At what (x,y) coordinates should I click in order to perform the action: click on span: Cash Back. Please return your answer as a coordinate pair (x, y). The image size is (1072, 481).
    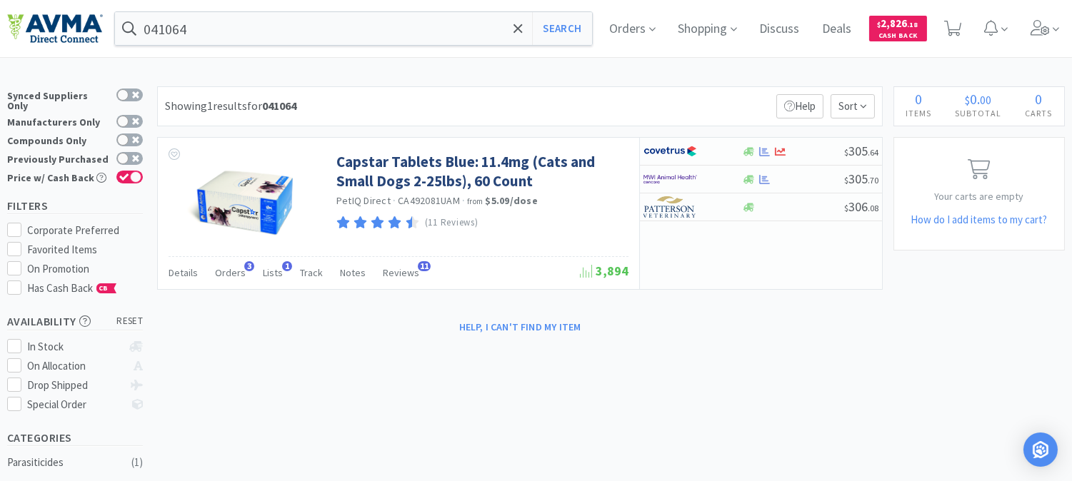
    Looking at the image, I should click on (898, 36).